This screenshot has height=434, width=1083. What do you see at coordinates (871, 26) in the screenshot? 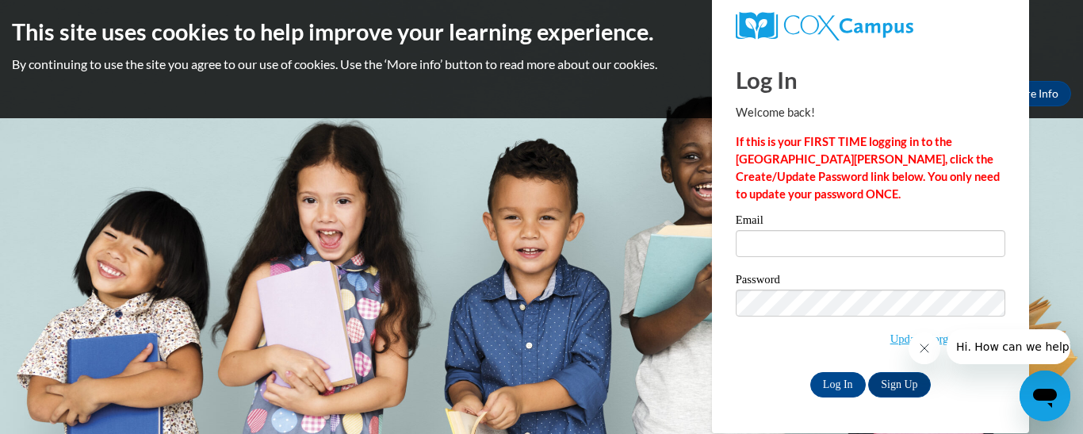
I see `a: COX Campus` at bounding box center [871, 26].